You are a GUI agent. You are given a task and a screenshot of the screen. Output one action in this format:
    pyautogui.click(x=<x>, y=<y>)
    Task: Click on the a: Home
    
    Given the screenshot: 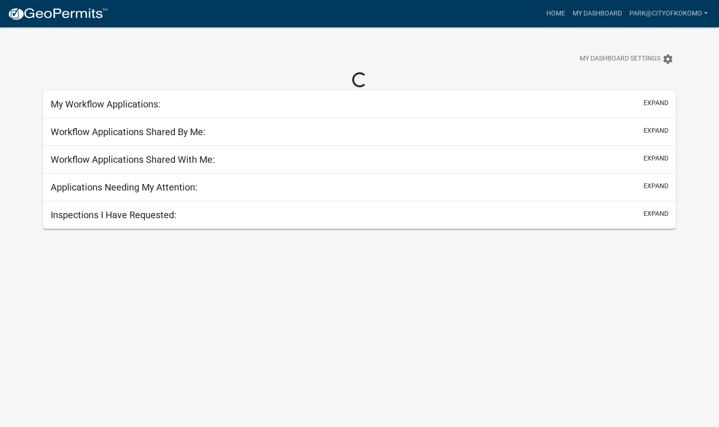 What is the action you would take?
    pyautogui.click(x=555, y=14)
    